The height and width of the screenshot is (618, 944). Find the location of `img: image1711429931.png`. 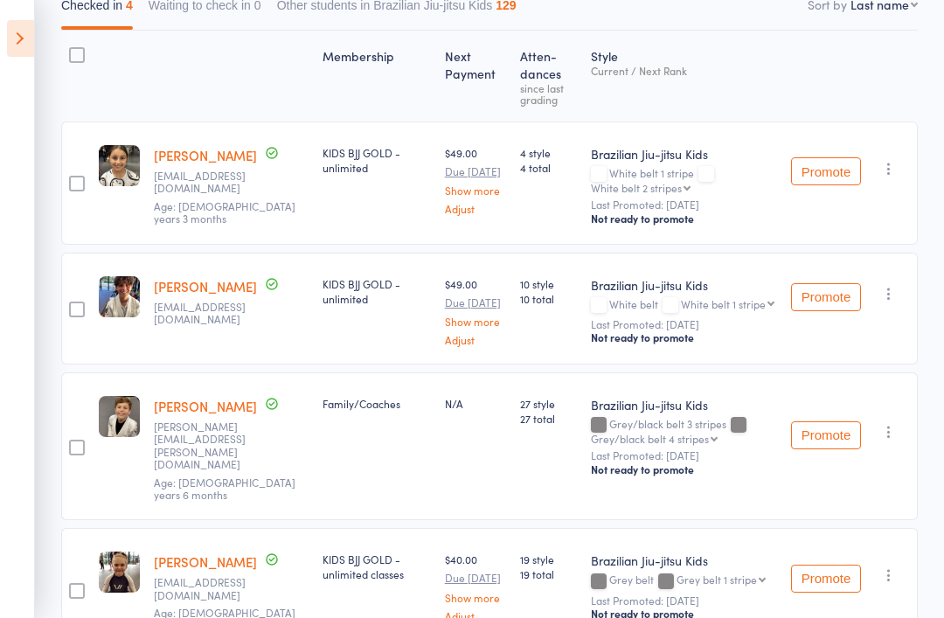

img: image1711429931.png is located at coordinates (119, 572).